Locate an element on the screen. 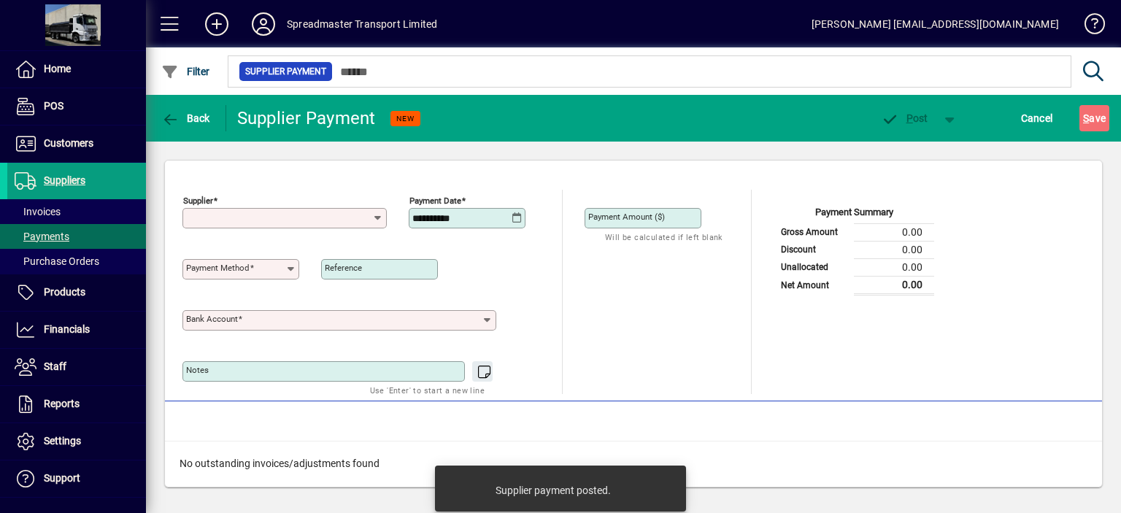 The width and height of the screenshot is (1121, 513). span: P is located at coordinates (909, 118).